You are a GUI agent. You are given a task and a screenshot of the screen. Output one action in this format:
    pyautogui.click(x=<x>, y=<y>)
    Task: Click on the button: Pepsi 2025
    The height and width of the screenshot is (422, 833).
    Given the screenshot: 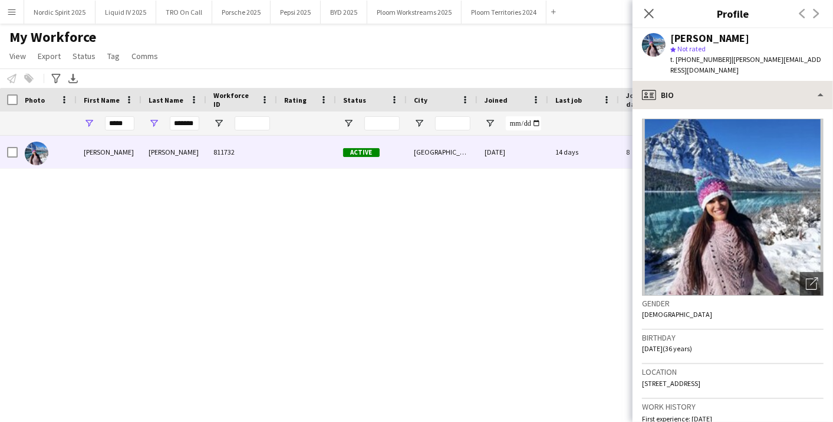 What is the action you would take?
    pyautogui.click(x=296, y=12)
    